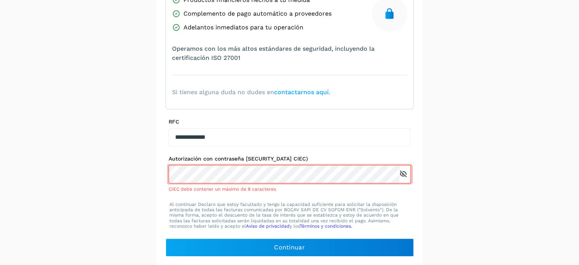  I want to click on a: contactarnos aquí., so click(302, 92).